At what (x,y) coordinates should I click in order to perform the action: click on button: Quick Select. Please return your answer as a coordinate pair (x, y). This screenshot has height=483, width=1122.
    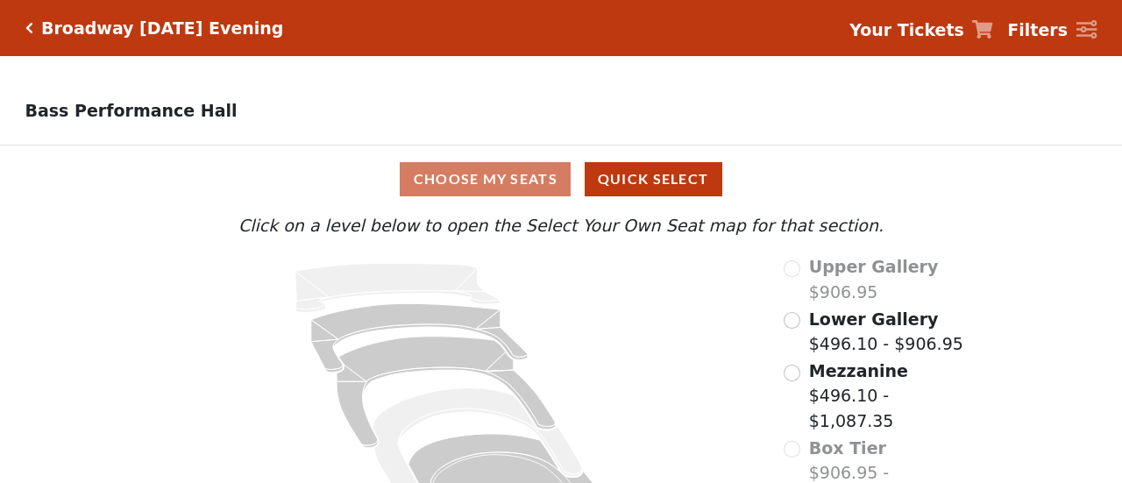
    Looking at the image, I should click on (653, 179).